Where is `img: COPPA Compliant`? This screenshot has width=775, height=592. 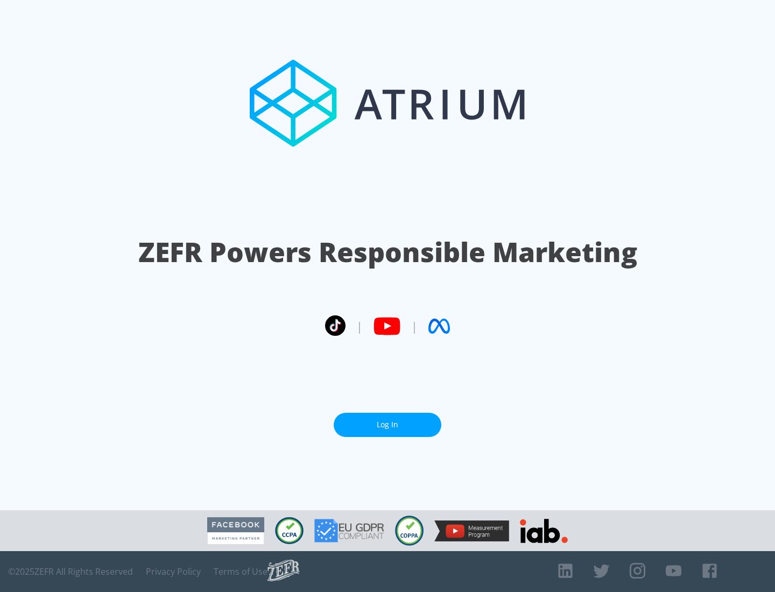 img: COPPA Compliant is located at coordinates (409, 530).